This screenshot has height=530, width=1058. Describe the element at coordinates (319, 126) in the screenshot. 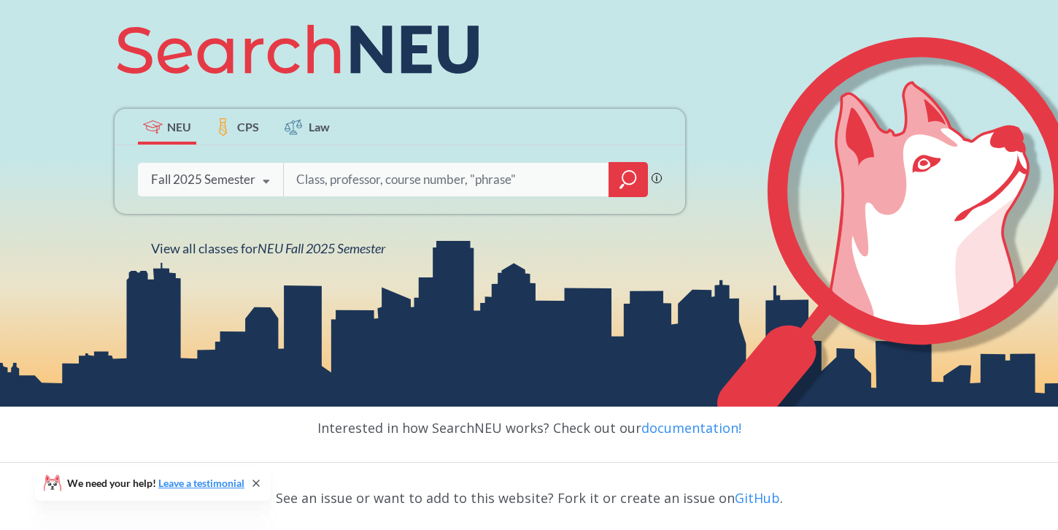

I see `span: Law` at that location.